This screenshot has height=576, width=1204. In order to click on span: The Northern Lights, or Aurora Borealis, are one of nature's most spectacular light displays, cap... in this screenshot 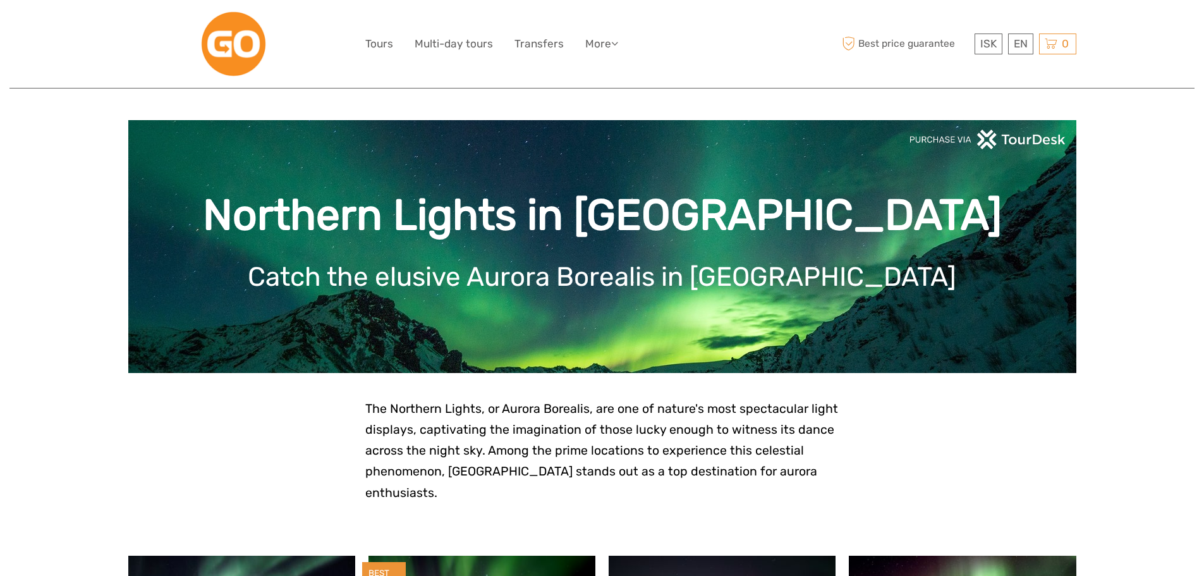, I will do `click(602, 451)`.